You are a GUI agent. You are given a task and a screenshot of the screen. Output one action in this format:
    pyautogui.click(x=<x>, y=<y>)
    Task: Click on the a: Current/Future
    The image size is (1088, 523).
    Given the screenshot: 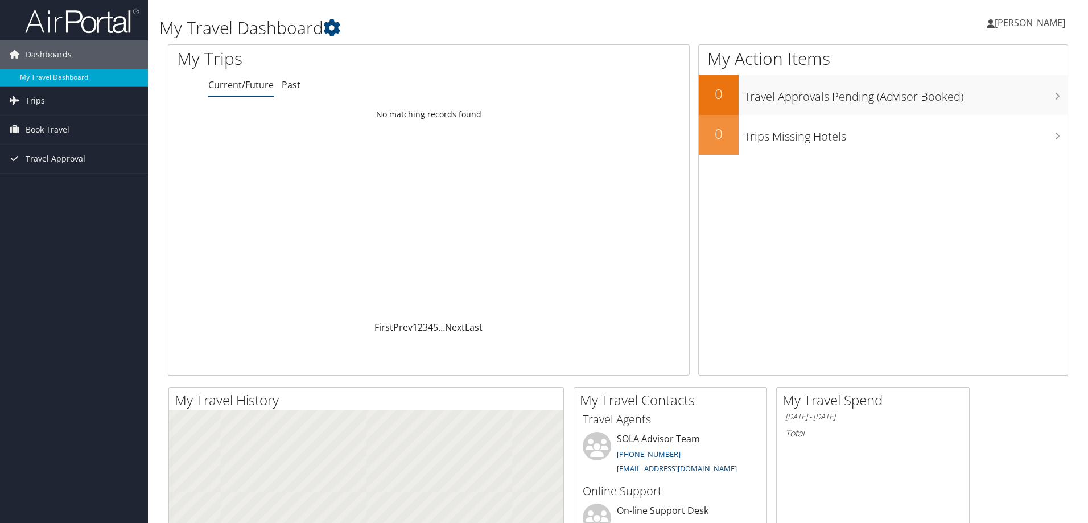 What is the action you would take?
    pyautogui.click(x=241, y=85)
    